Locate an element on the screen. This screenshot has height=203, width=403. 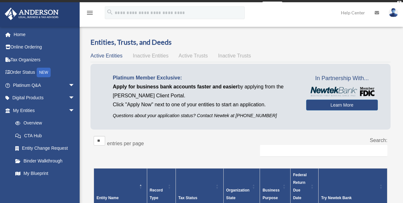
span: Organization State is located at coordinates (238, 194).